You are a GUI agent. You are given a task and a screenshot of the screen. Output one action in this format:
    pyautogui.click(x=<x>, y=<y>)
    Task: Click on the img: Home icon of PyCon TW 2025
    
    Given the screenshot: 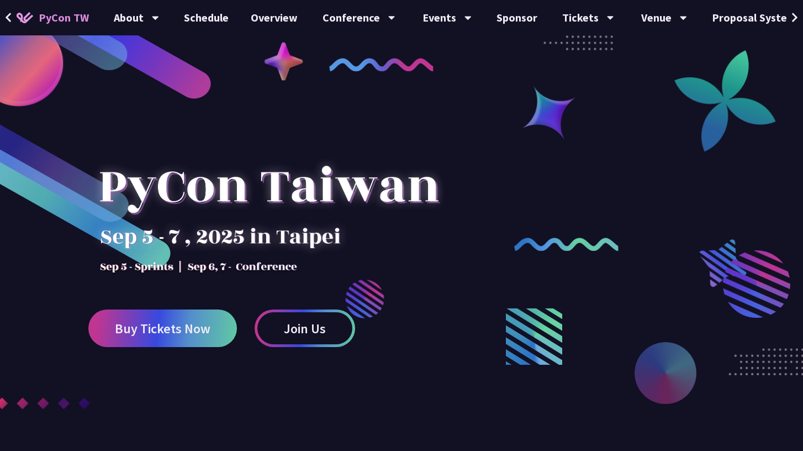 What is the action you would take?
    pyautogui.click(x=25, y=18)
    